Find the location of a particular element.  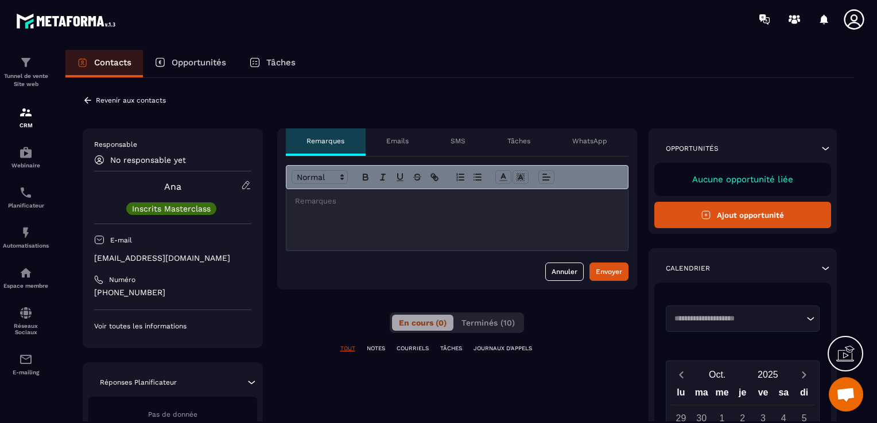

p: Réseaux Sociaux is located at coordinates (26, 329).